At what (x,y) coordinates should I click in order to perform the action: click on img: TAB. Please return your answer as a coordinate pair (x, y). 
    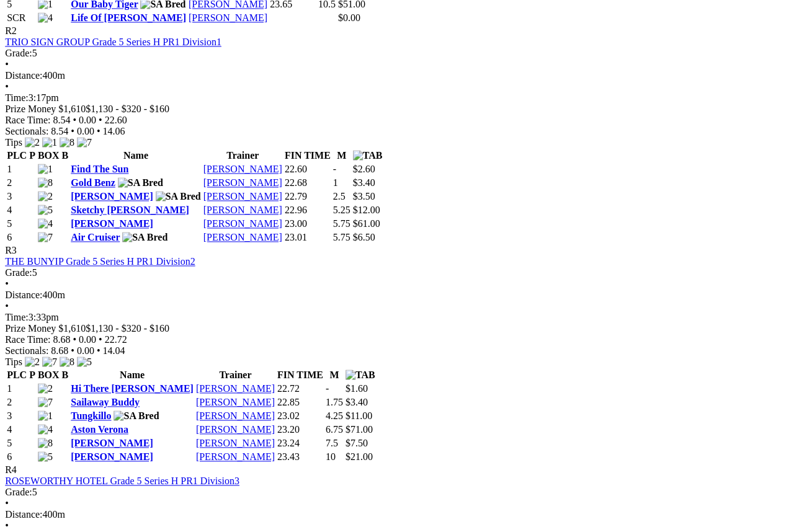
    Looking at the image, I should click on (368, 156).